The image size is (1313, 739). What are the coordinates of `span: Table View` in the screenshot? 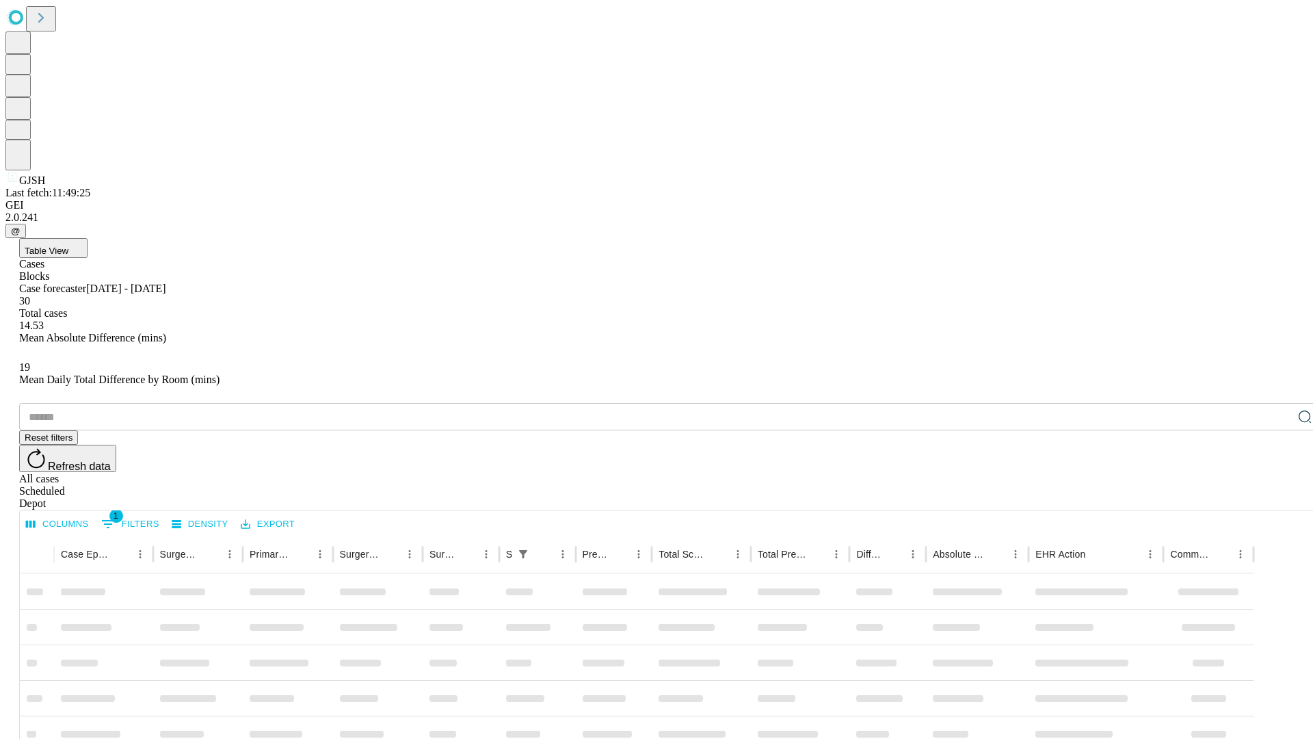 It's located at (47, 250).